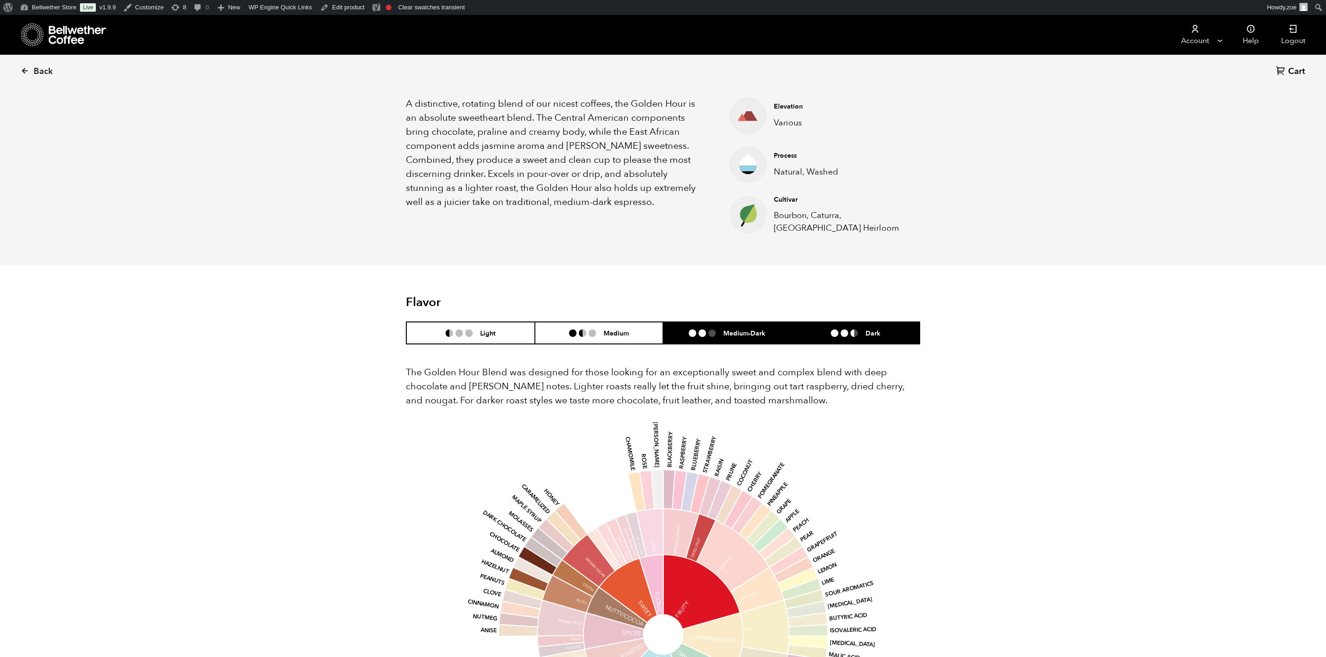  Describe the element at coordinates (663, 386) in the screenshot. I see `p: The Golden Hour Blend was designed for those looking for an exceptionally sweet and complex blend...` at that location.